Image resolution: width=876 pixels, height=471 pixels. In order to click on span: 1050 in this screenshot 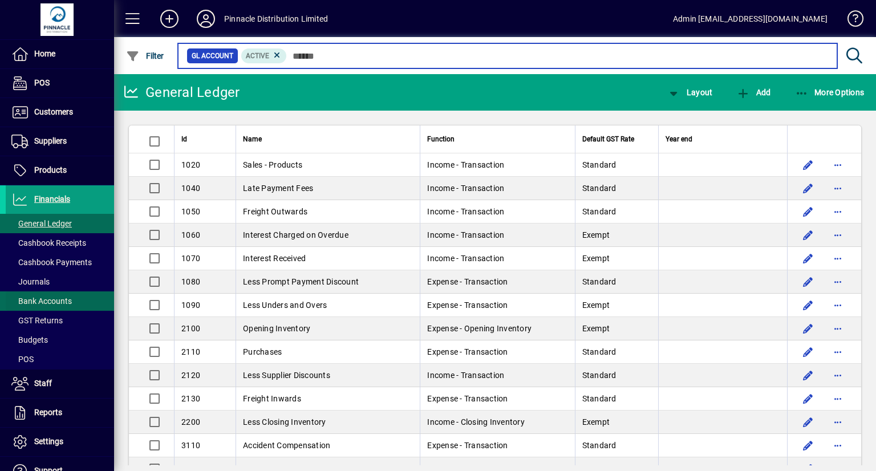, I will do `click(190, 211)`.